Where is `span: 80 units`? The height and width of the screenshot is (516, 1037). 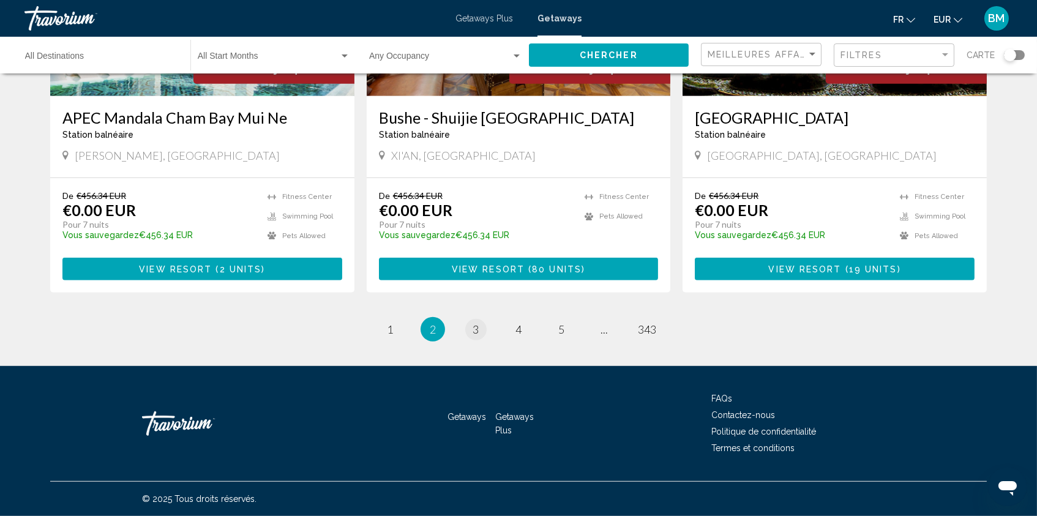 span: 80 units is located at coordinates (557, 269).